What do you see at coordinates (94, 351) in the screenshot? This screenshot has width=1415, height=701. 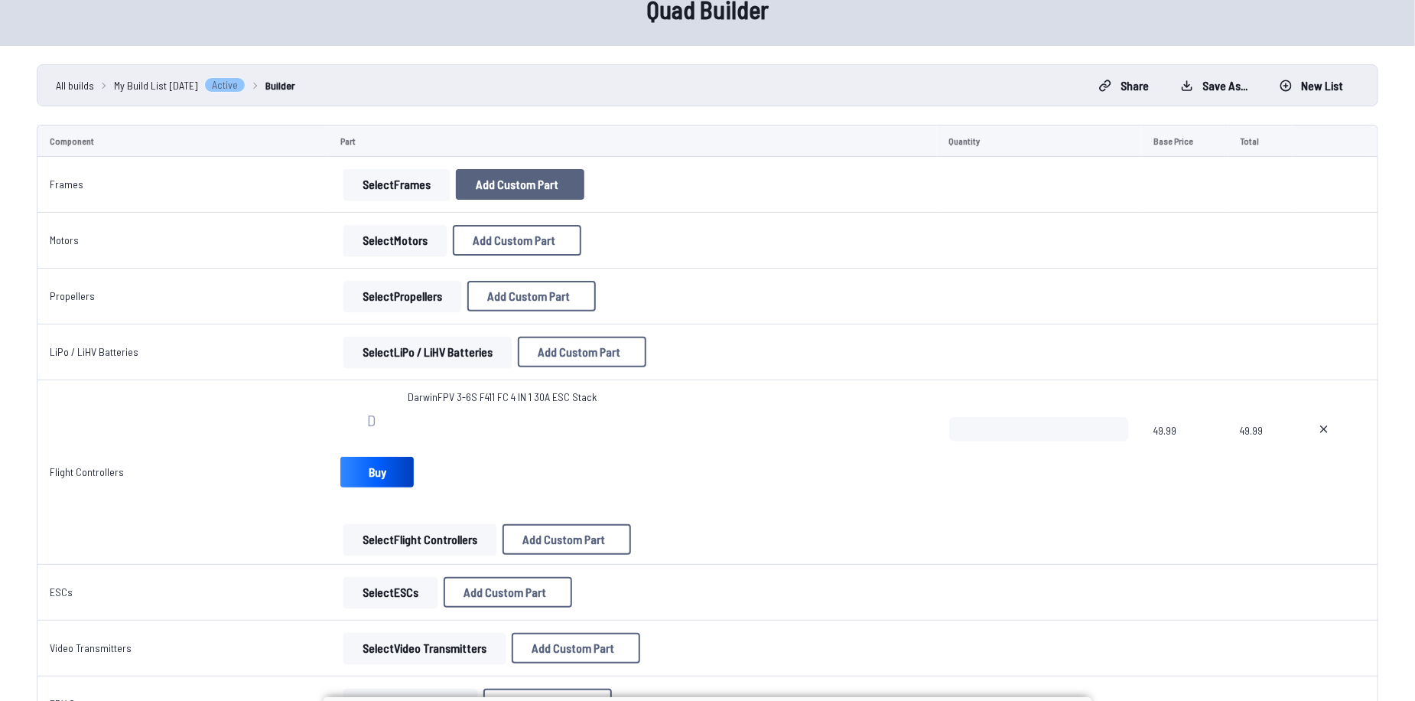 I see `a: LiPo / LiHV Batteries` at bounding box center [94, 351].